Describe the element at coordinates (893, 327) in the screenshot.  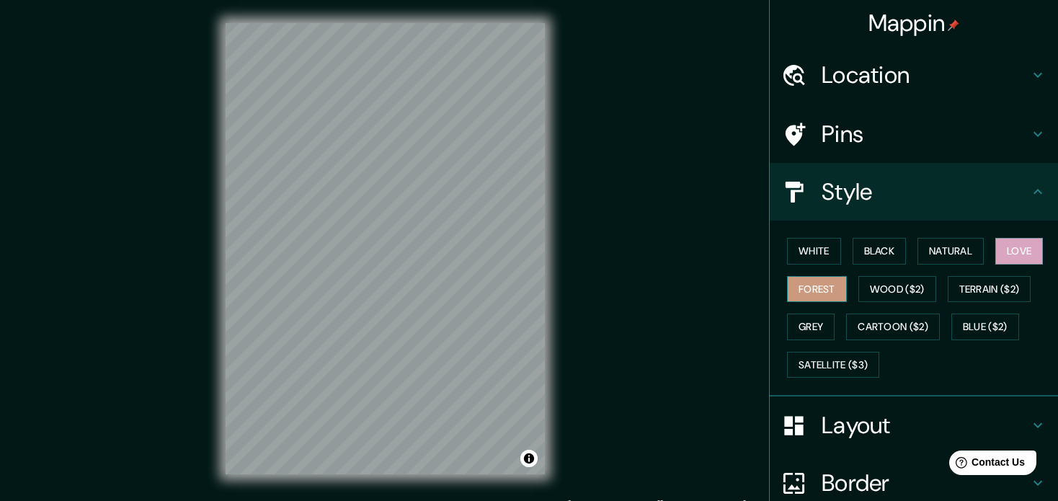
I see `button: Cartoon ($2)` at that location.